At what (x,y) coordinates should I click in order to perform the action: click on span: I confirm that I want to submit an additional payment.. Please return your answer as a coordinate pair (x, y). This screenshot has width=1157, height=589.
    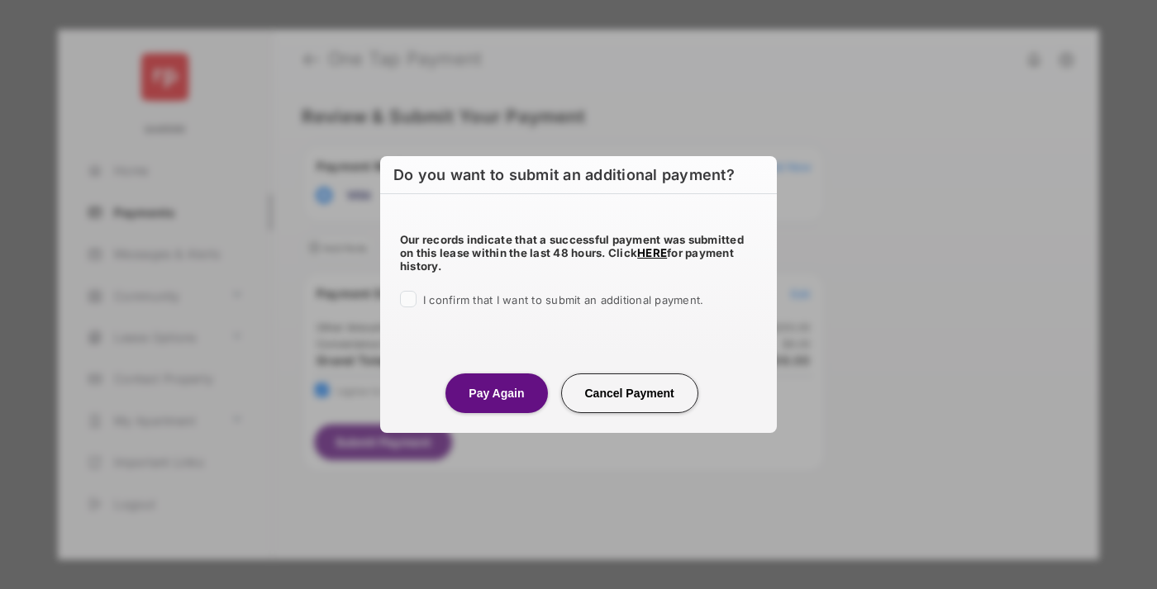
    Looking at the image, I should click on (563, 300).